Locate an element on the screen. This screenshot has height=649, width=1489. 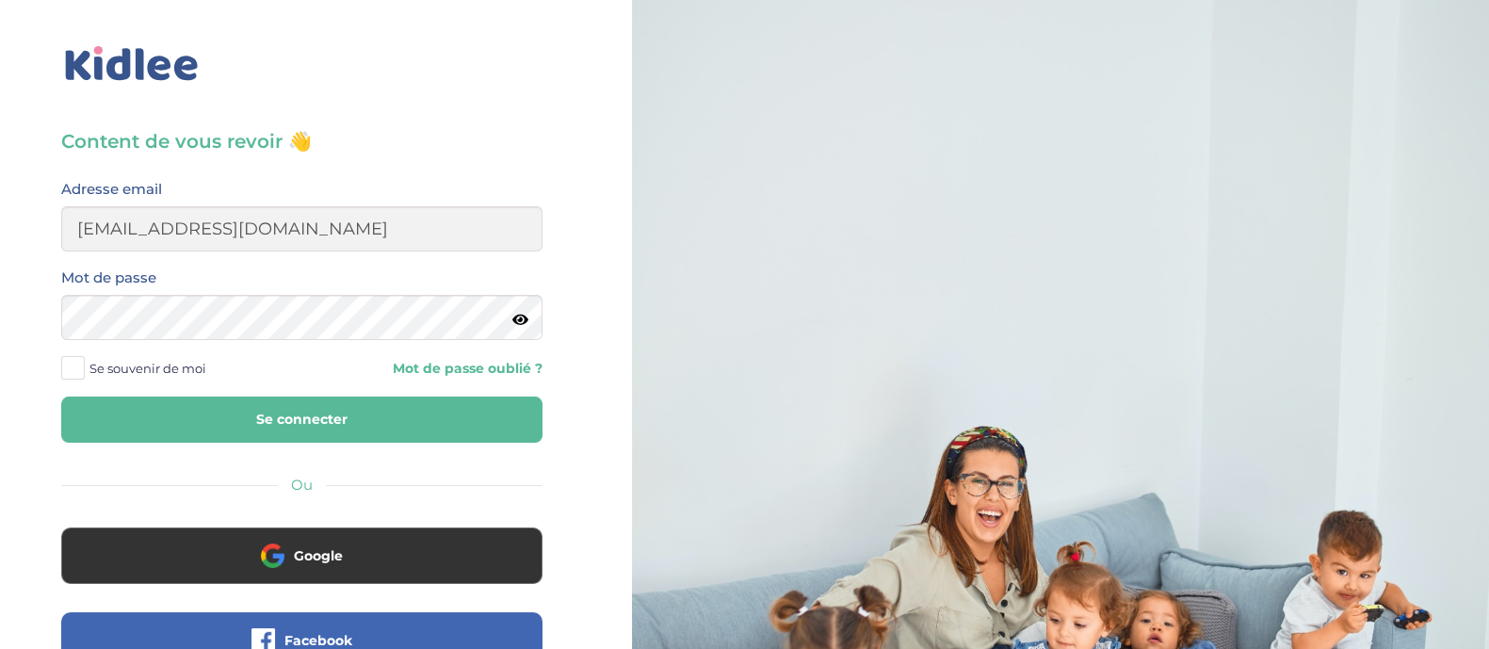
a: Google is located at coordinates (301, 568).